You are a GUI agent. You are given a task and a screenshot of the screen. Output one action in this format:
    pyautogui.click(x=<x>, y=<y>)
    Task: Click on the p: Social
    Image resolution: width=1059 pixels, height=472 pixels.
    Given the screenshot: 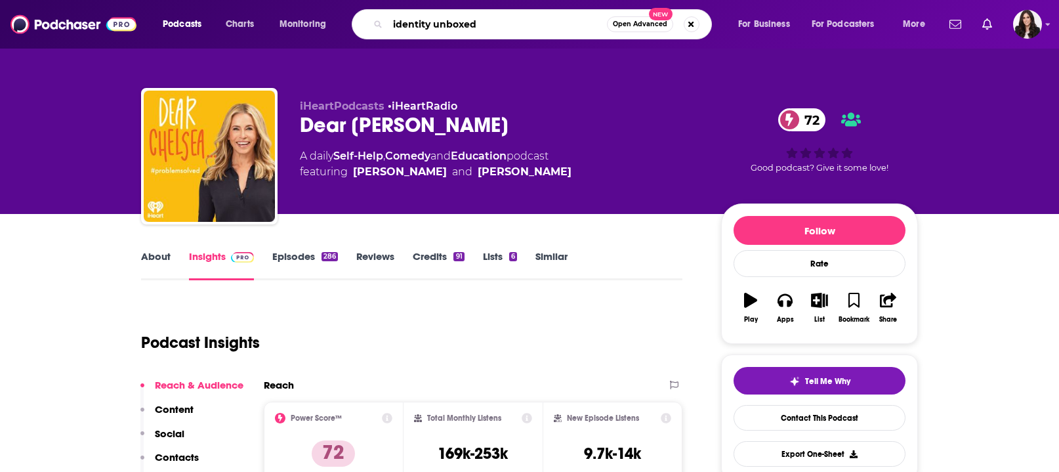 What is the action you would take?
    pyautogui.click(x=169, y=433)
    